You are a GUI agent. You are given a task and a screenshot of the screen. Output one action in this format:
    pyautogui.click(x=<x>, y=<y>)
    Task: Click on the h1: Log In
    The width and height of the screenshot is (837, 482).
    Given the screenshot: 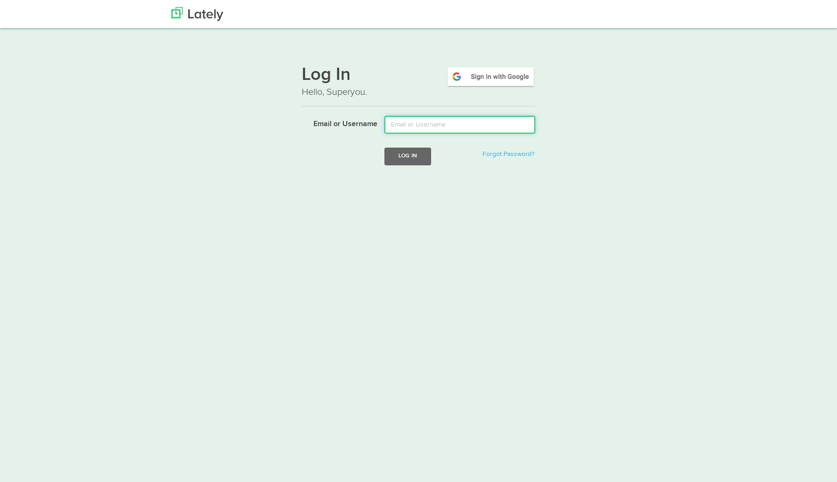 What is the action you would take?
    pyautogui.click(x=419, y=76)
    